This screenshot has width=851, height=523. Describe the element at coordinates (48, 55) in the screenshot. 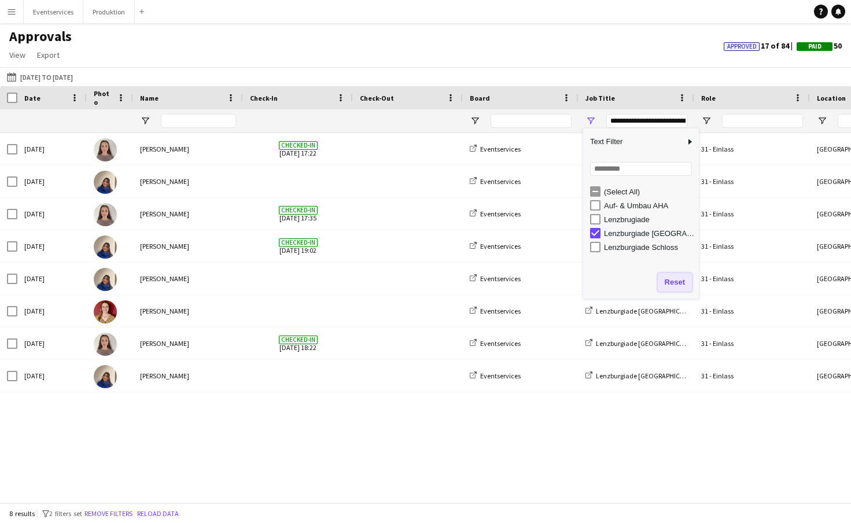

I see `span: Export` at that location.